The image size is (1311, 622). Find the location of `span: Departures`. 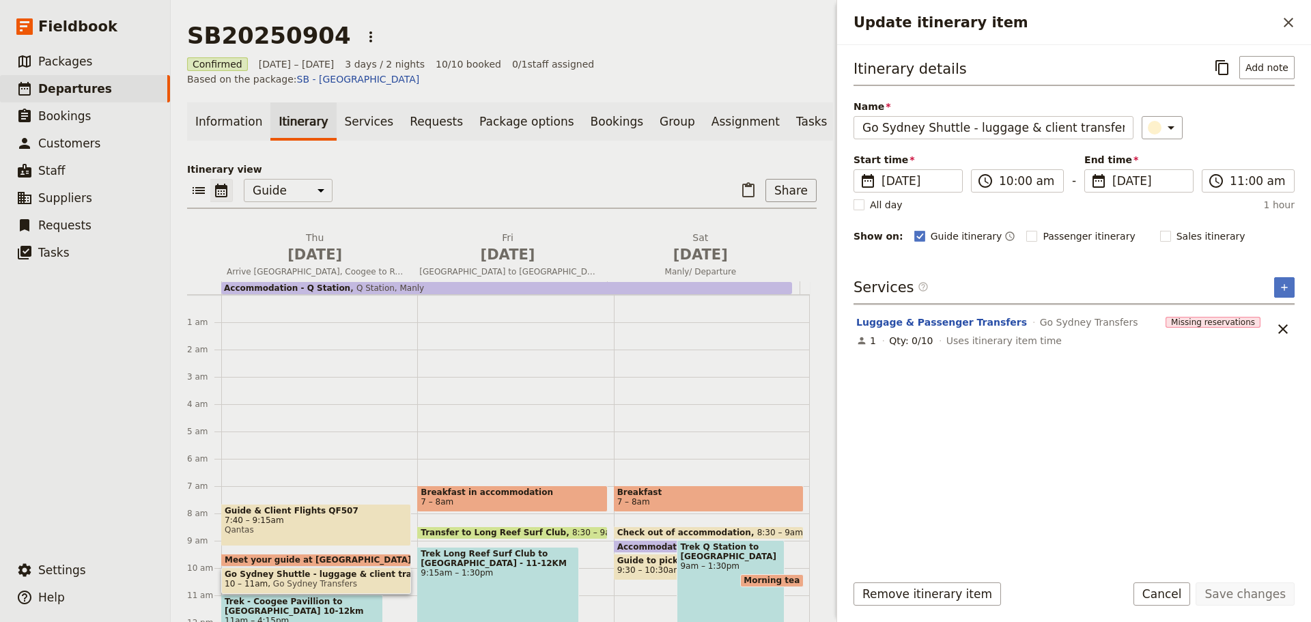

span: Departures is located at coordinates (75, 89).